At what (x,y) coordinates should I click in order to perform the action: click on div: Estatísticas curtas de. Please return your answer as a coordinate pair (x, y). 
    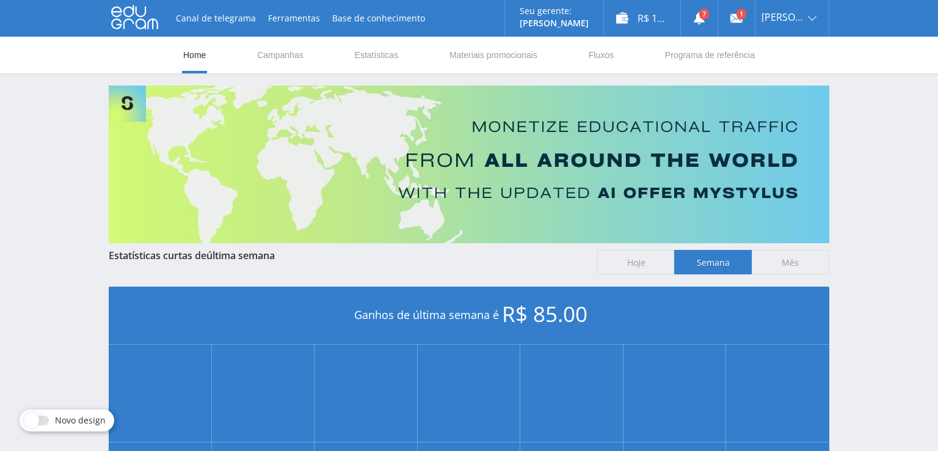
    Looking at the image, I should click on (347, 255).